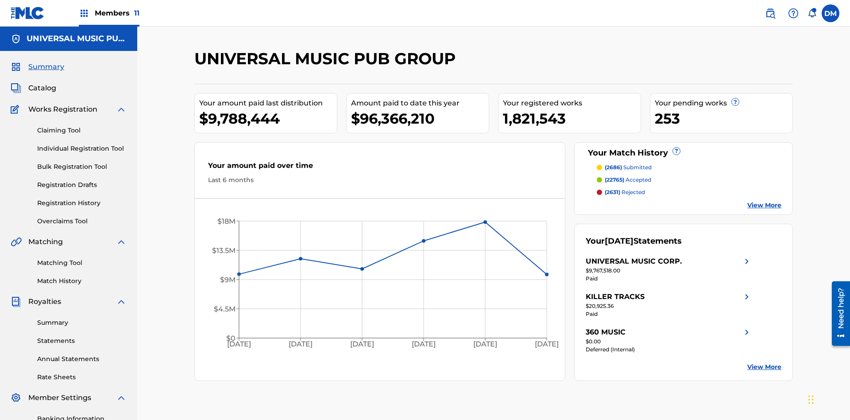 This screenshot has height=420, width=850. What do you see at coordinates (268, 118) in the screenshot?
I see `div: $9,788,444` at bounding box center [268, 118].